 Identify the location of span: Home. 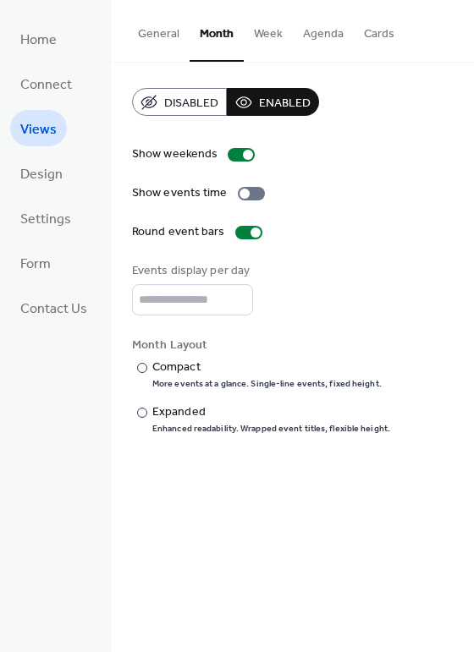
(38, 40).